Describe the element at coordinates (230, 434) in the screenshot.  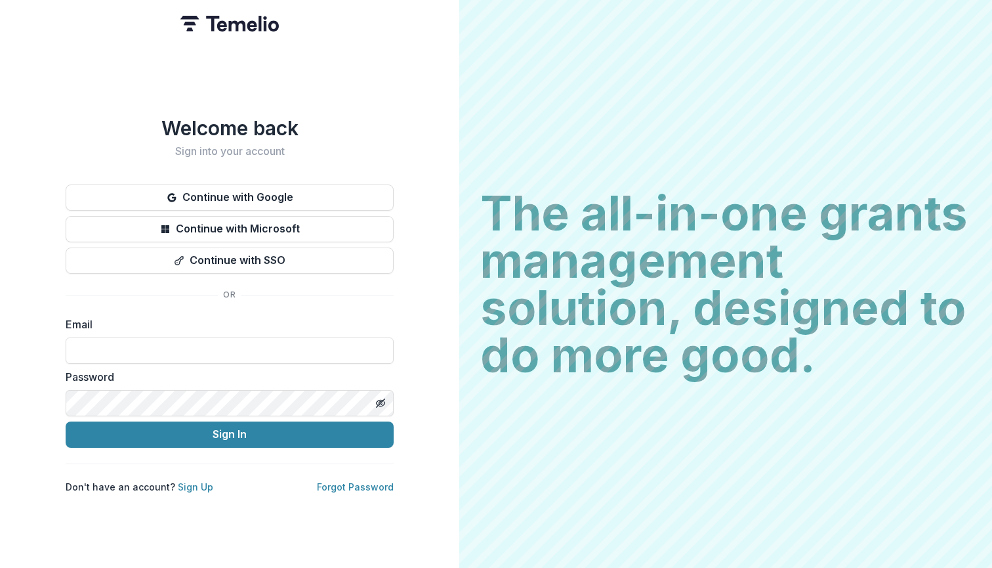
I see `button: Sign In` at that location.